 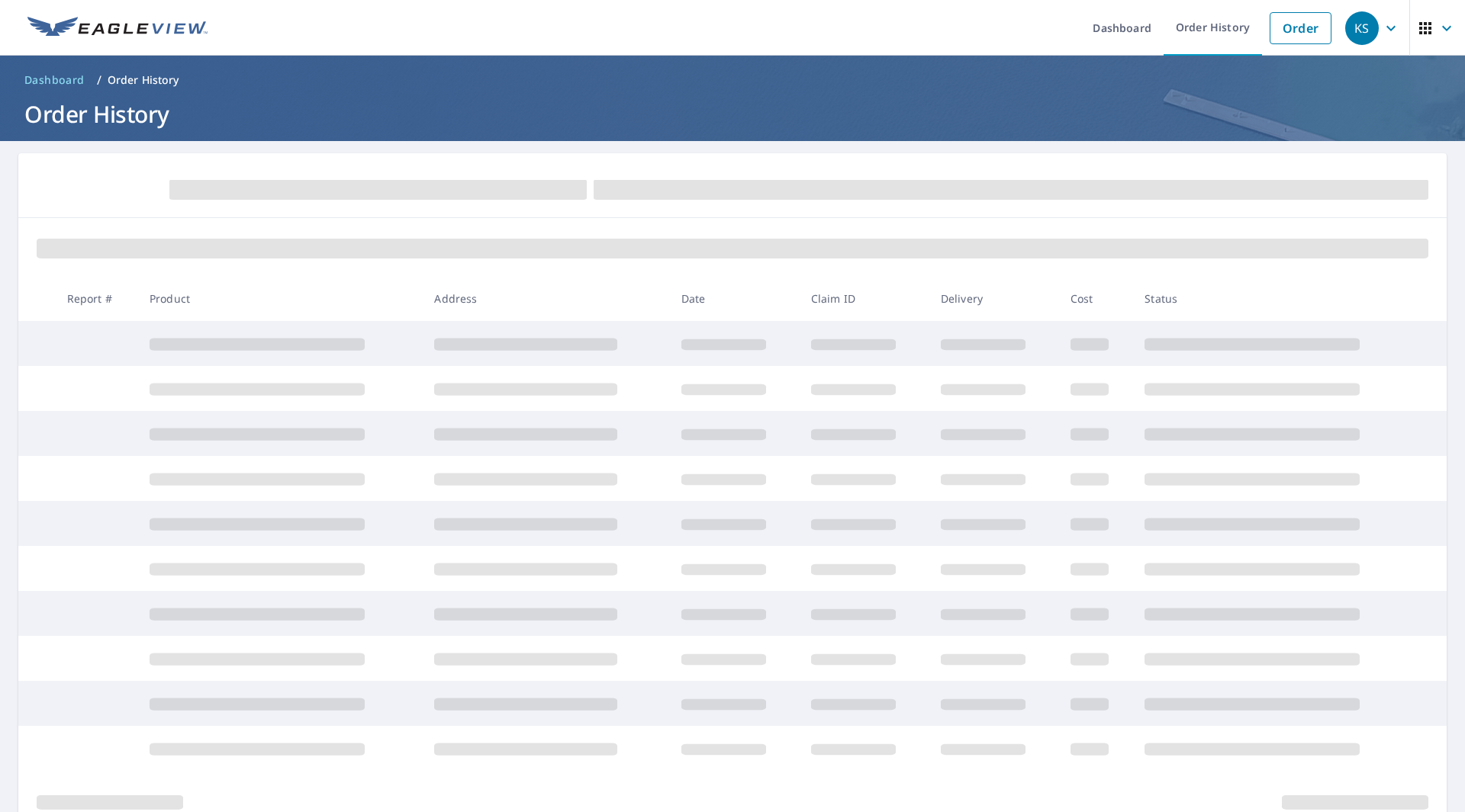 I want to click on a: Order, so click(x=1300, y=28).